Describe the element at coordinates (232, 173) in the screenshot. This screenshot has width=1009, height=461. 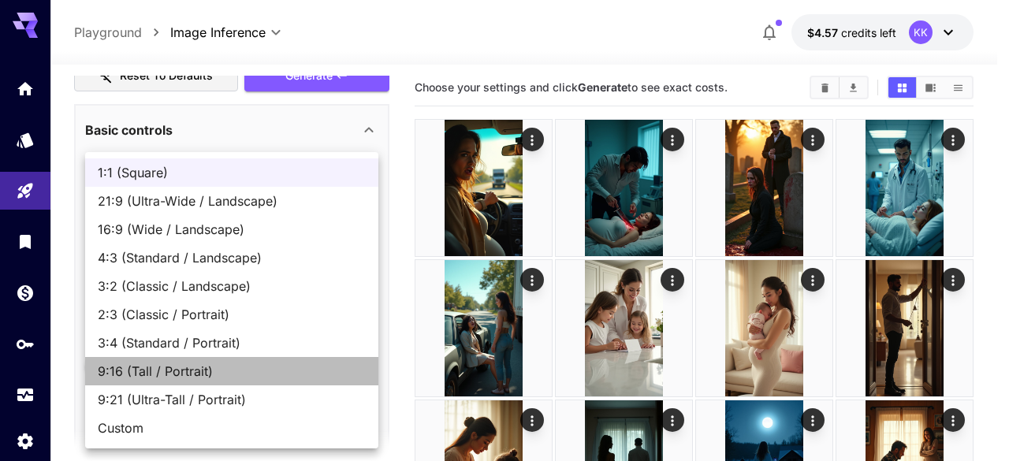
I see `span: 1:1 (Square)` at that location.